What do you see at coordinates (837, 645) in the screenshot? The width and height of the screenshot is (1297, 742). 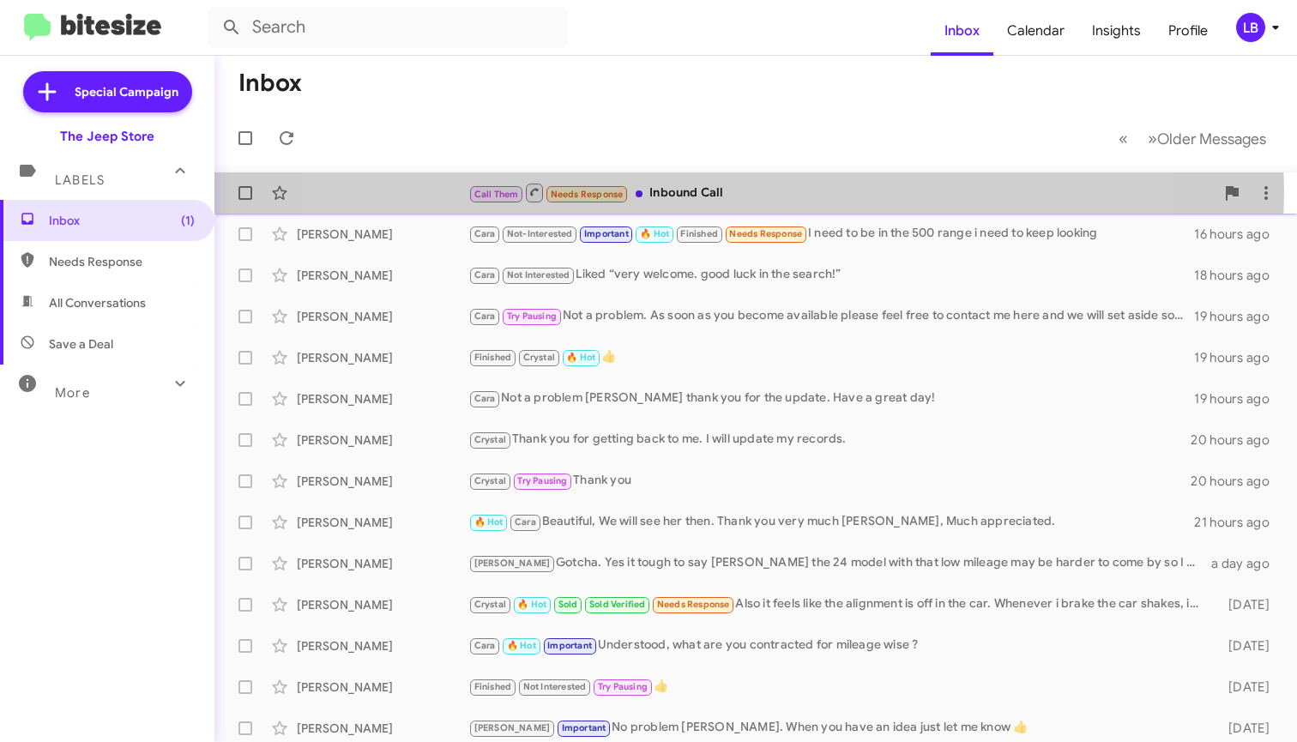 I see `div: Understood, what are you contracted for mileage wise ?` at bounding box center [837, 645].